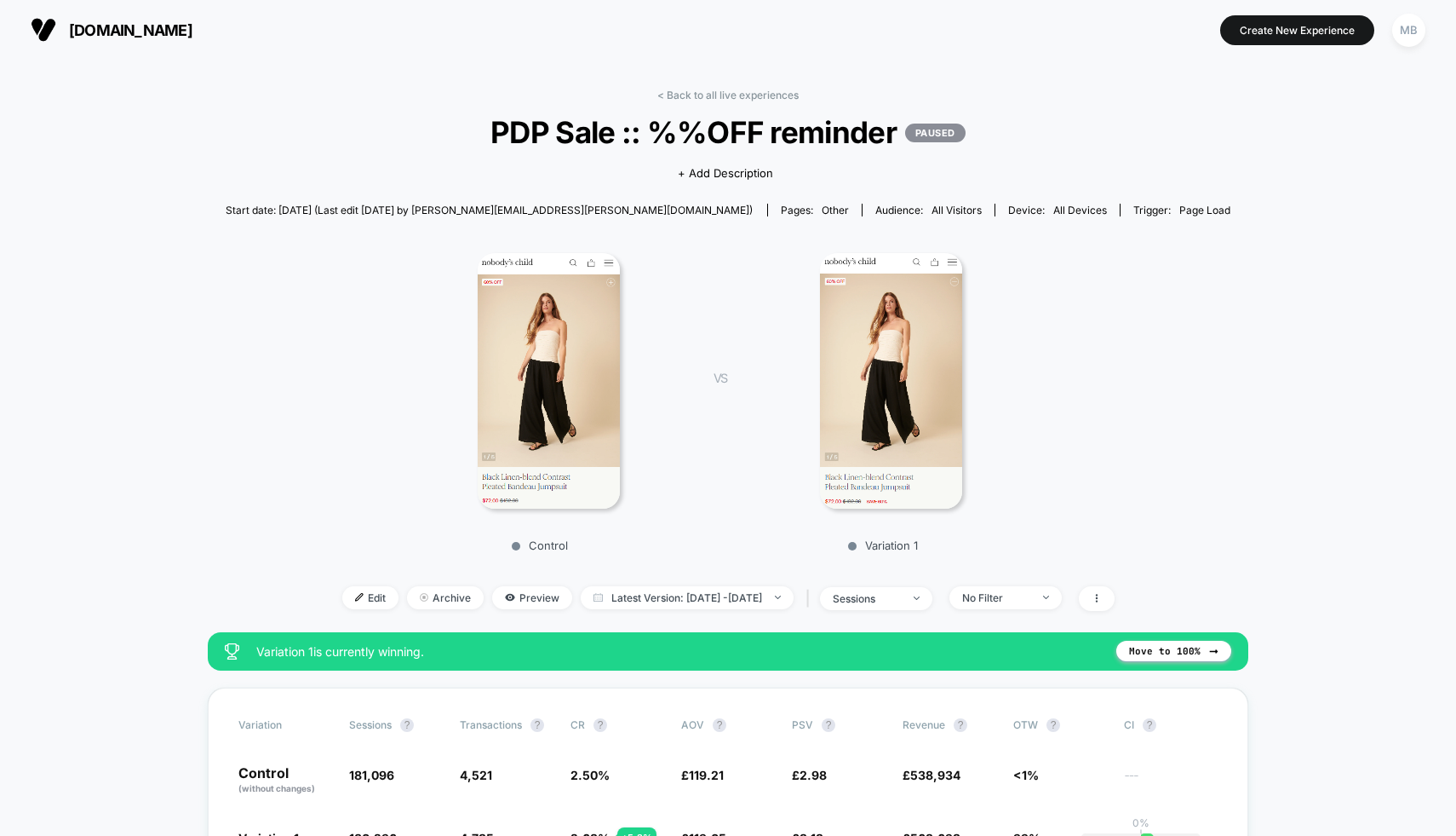  I want to click on div: MB, so click(1408, 30).